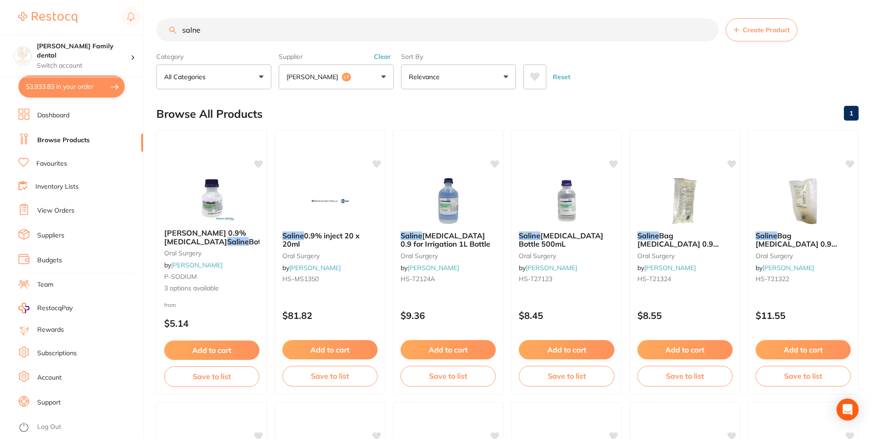  I want to click on img: Restocq Logo, so click(48, 17).